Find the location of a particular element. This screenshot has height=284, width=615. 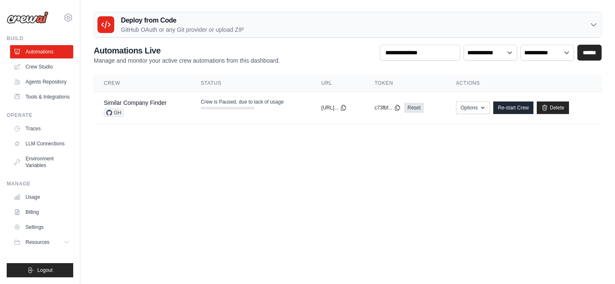

a: Delete is located at coordinates (553, 108).